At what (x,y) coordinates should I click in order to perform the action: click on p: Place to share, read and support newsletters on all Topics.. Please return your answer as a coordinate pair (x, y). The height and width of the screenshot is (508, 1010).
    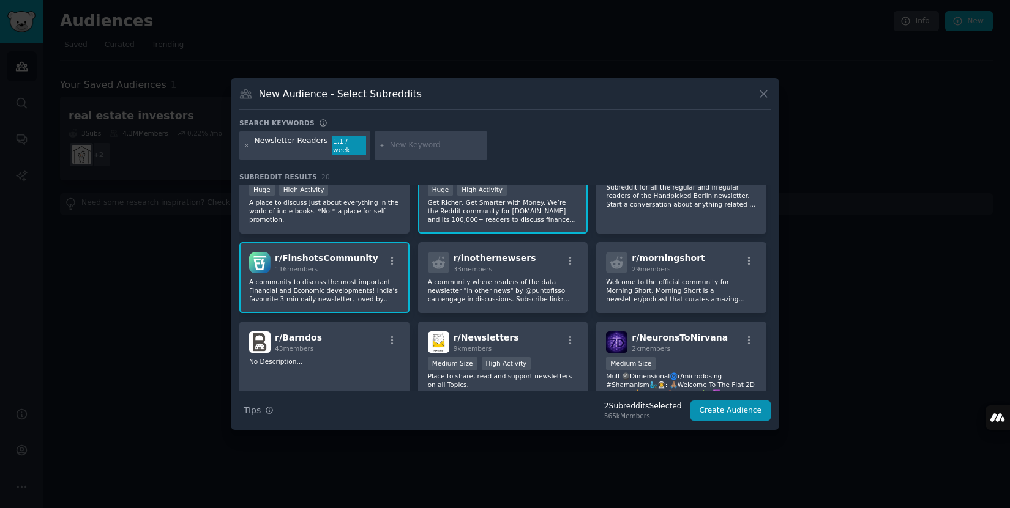
    Looking at the image, I should click on (503, 381).